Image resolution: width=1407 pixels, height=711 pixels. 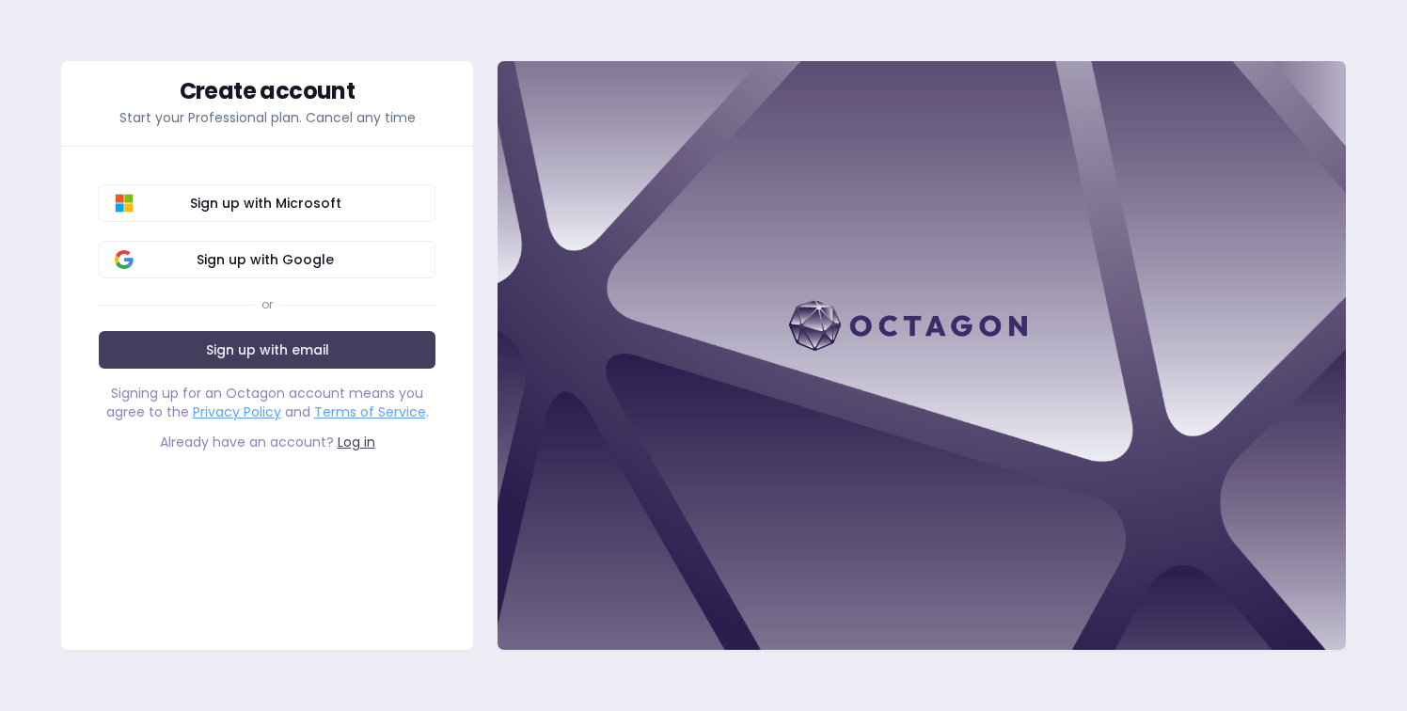 What do you see at coordinates (267, 203) in the screenshot?
I see `button: Sign up with Microsoft` at bounding box center [267, 203].